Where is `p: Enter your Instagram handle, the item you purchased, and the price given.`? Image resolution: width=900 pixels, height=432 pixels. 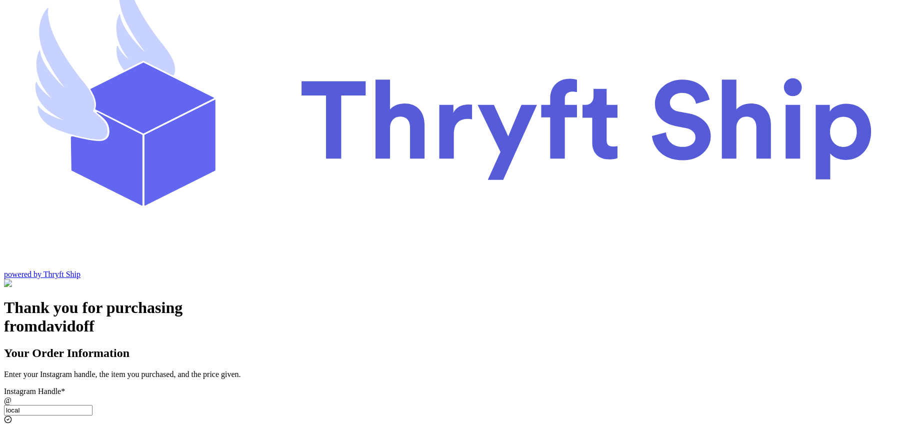 p: Enter your Instagram handle, the item you purchased, and the price given. is located at coordinates (450, 375).